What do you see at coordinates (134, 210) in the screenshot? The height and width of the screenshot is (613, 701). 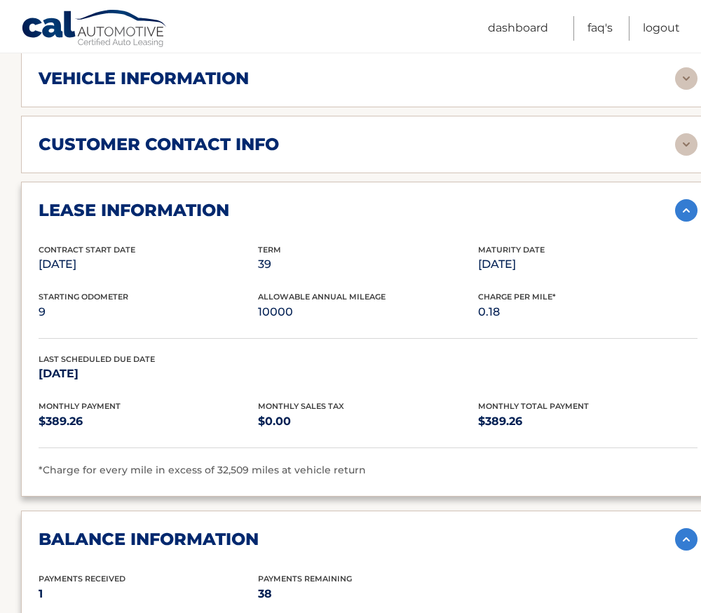 I see `h2: lease information` at bounding box center [134, 210].